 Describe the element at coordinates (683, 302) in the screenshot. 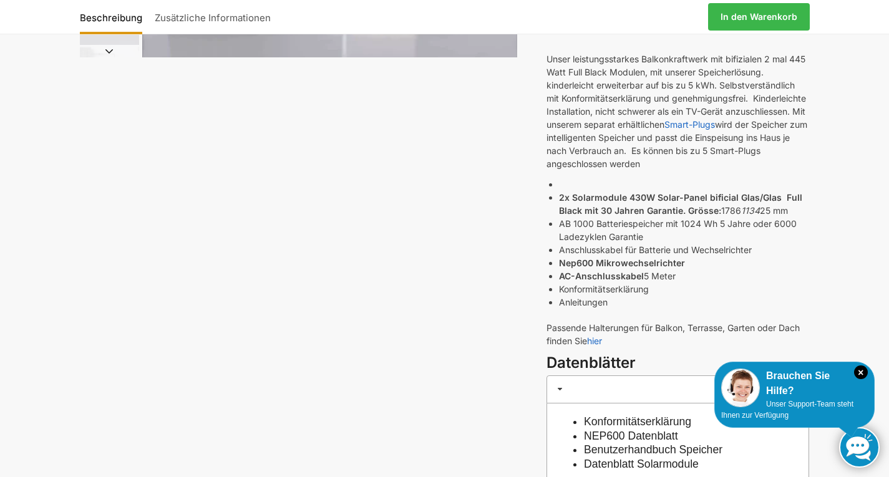

I see `li: Anleitungen` at that location.